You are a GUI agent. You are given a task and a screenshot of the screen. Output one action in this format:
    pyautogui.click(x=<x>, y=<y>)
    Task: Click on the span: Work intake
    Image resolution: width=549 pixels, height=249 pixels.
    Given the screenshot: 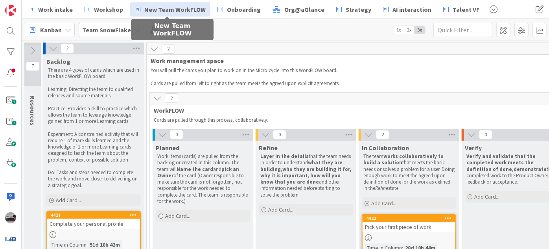 What is the action you would take?
    pyautogui.click(x=55, y=9)
    